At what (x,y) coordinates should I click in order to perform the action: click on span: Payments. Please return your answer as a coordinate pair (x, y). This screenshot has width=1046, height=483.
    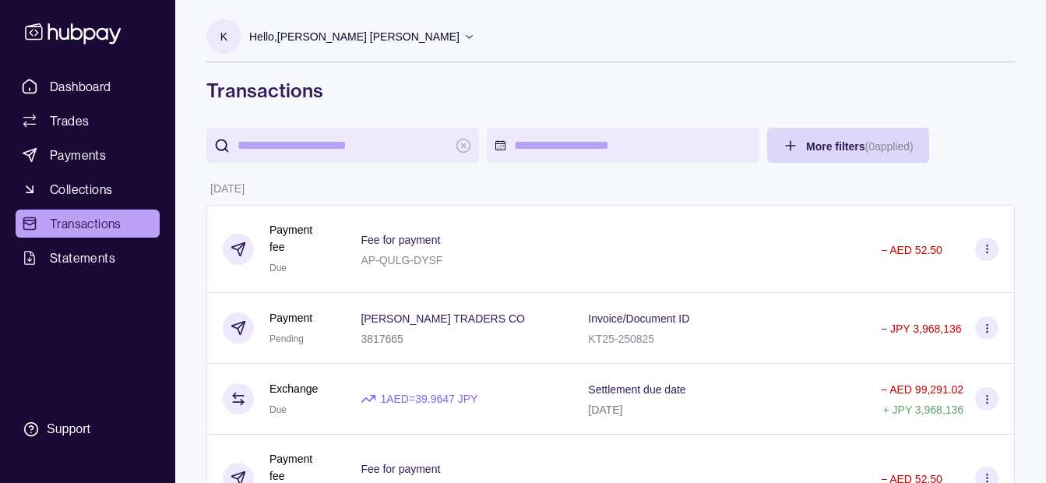
    Looking at the image, I should click on (78, 155).